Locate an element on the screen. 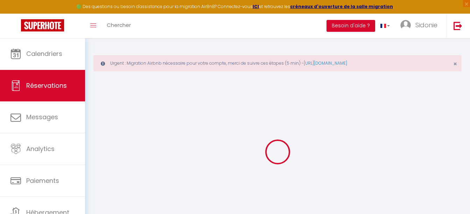 The height and width of the screenshot is (214, 470). span: Calendriers is located at coordinates (44, 54).